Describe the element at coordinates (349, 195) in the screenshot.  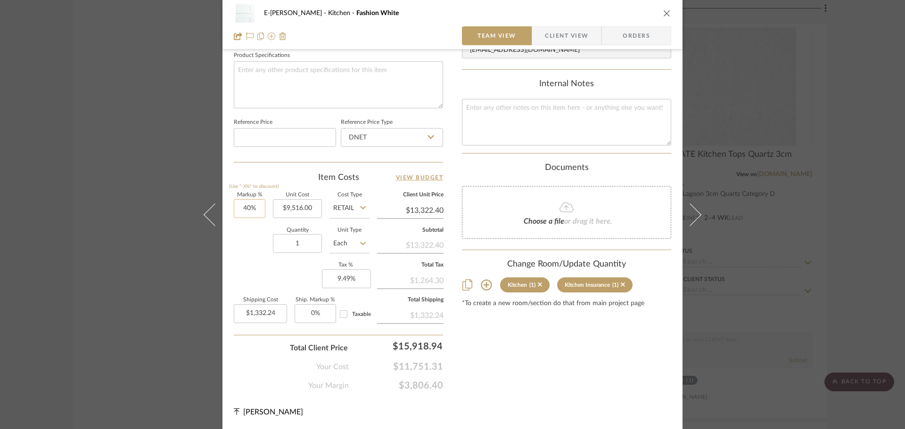
I see `label: Cost Type` at that location.